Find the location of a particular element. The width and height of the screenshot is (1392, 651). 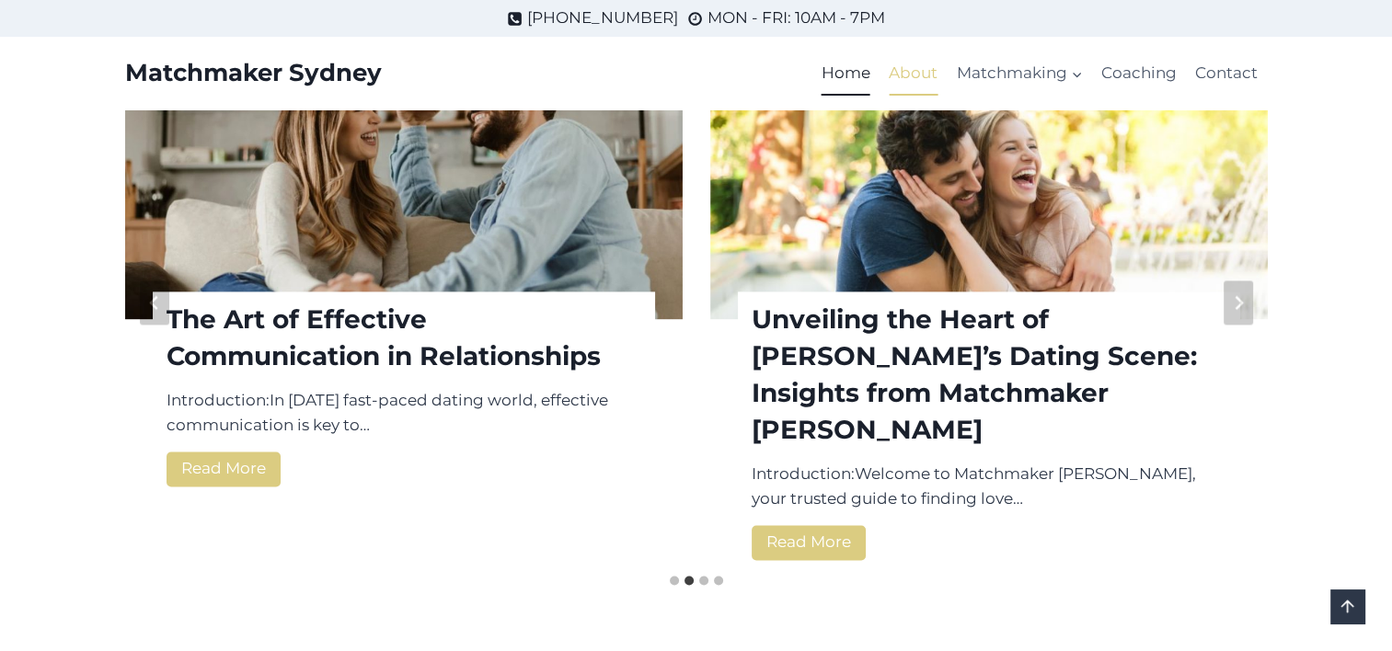

button: Next slide is located at coordinates (1238, 303).